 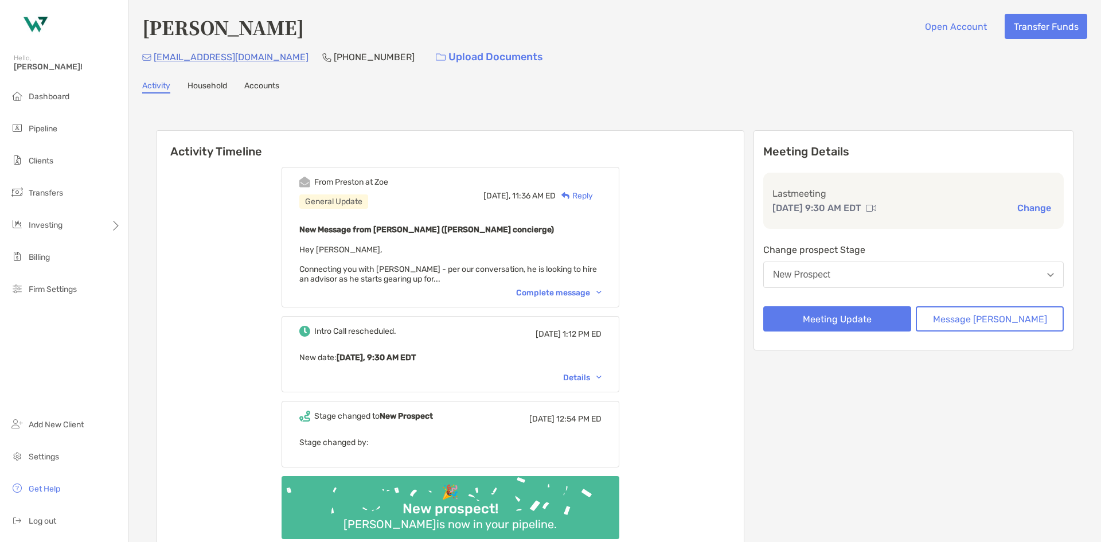 I want to click on a: Household, so click(x=207, y=87).